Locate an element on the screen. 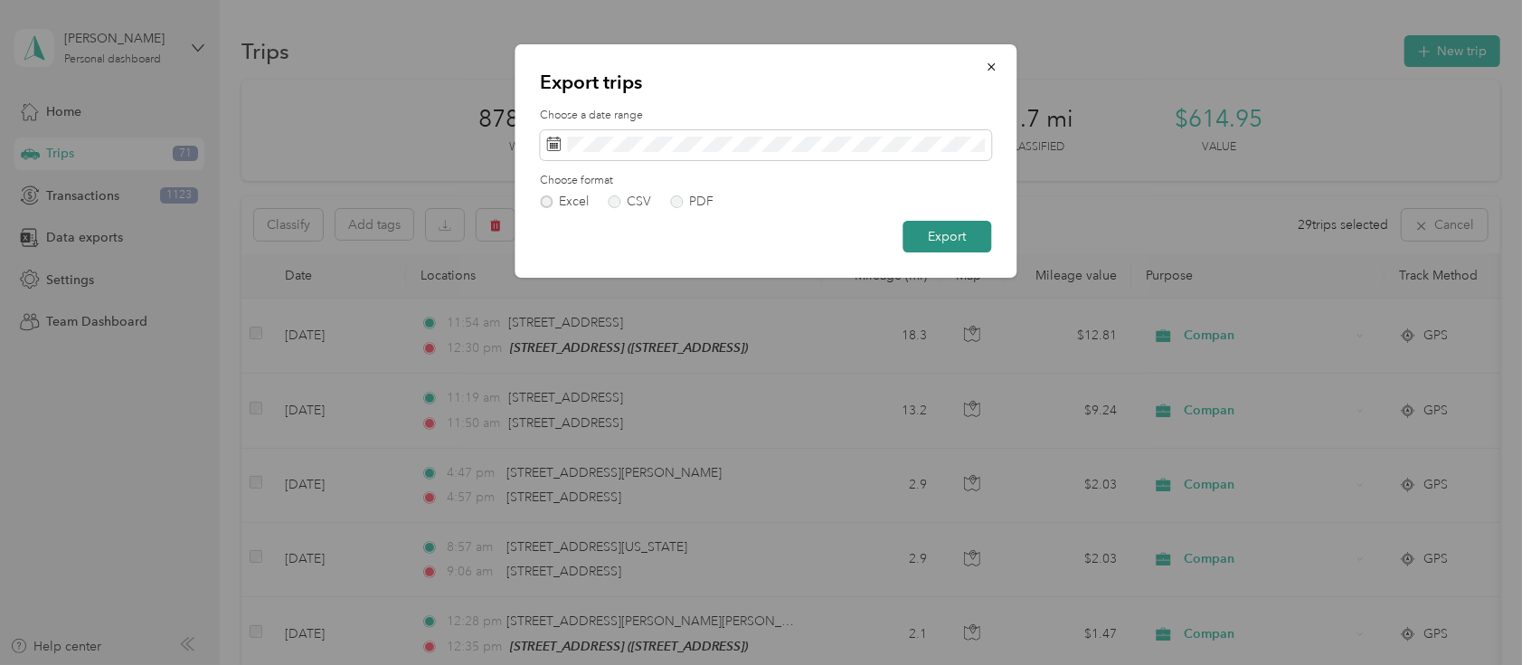 The image size is (1531, 665). p: Export trips is located at coordinates (765, 82).